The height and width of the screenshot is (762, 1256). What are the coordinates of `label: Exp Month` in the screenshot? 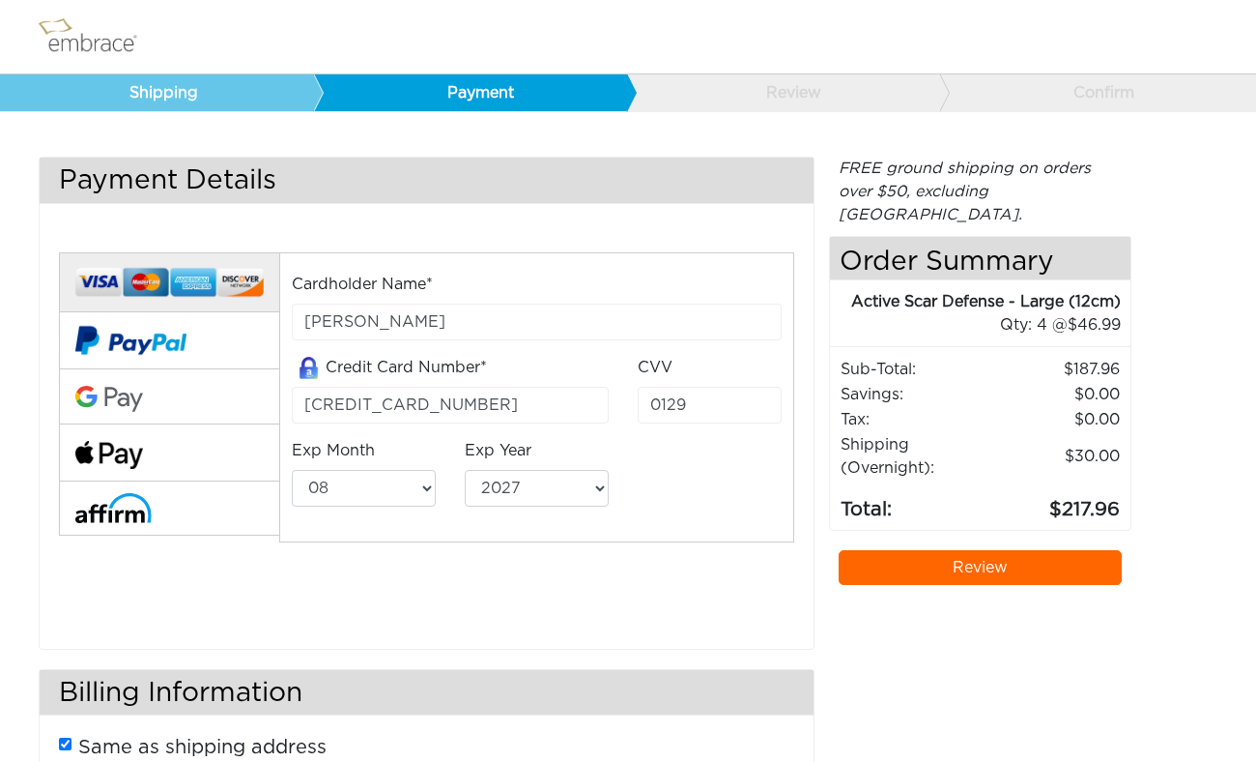 It's located at (333, 450).